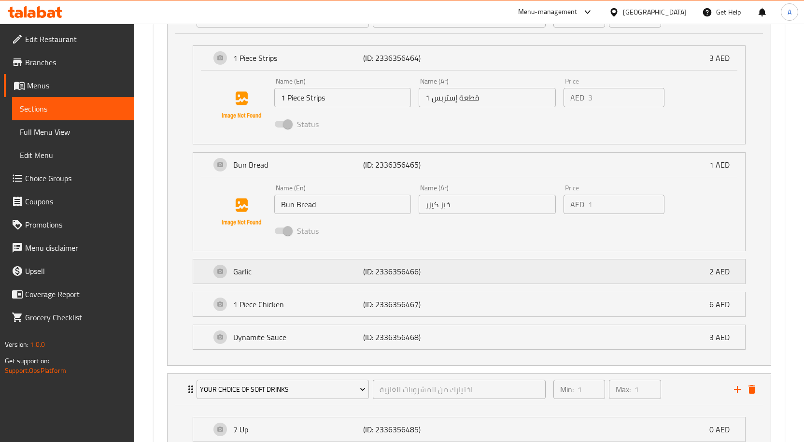 The width and height of the screenshot is (804, 442). Describe the element at coordinates (407, 165) in the screenshot. I see `p: (ID: 2336356465)` at that location.